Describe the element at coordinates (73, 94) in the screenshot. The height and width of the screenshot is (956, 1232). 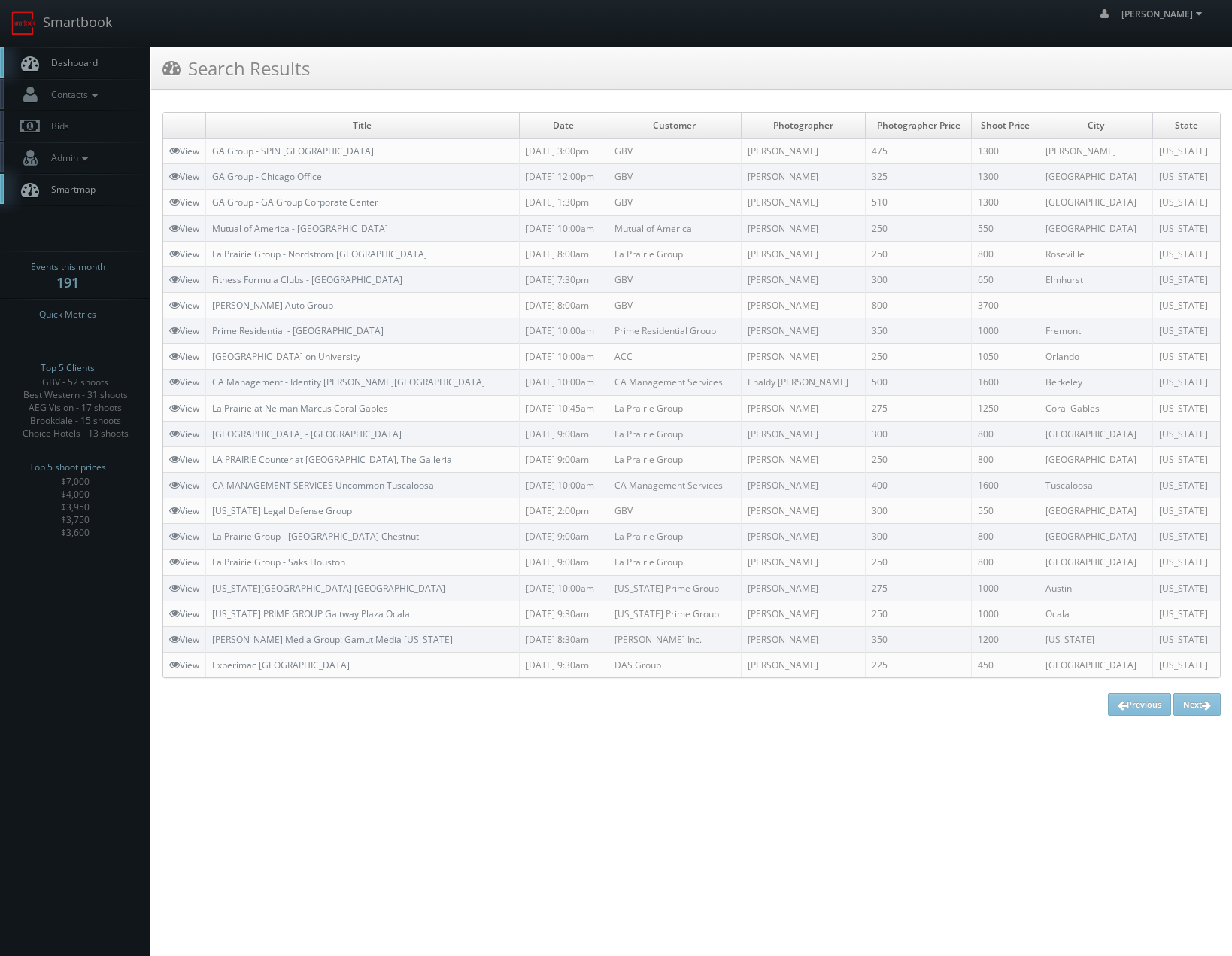
I see `span: Contacts` at that location.